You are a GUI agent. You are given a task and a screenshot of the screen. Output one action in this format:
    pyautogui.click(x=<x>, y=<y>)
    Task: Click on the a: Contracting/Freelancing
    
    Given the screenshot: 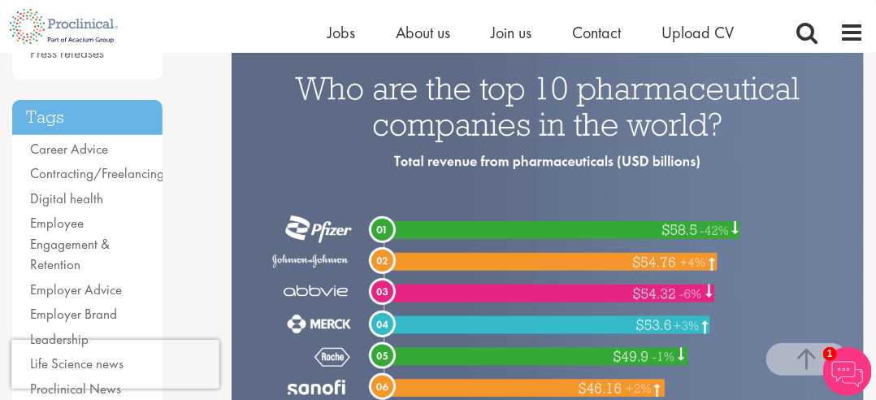 What is the action you would take?
    pyautogui.click(x=97, y=173)
    